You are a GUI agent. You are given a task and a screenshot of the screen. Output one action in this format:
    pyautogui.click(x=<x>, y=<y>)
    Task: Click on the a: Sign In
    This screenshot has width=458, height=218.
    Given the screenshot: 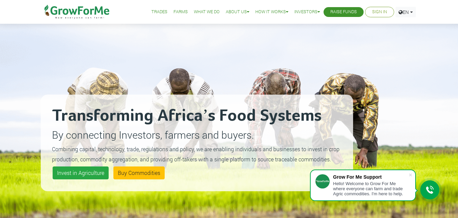 What is the action you would take?
    pyautogui.click(x=379, y=12)
    